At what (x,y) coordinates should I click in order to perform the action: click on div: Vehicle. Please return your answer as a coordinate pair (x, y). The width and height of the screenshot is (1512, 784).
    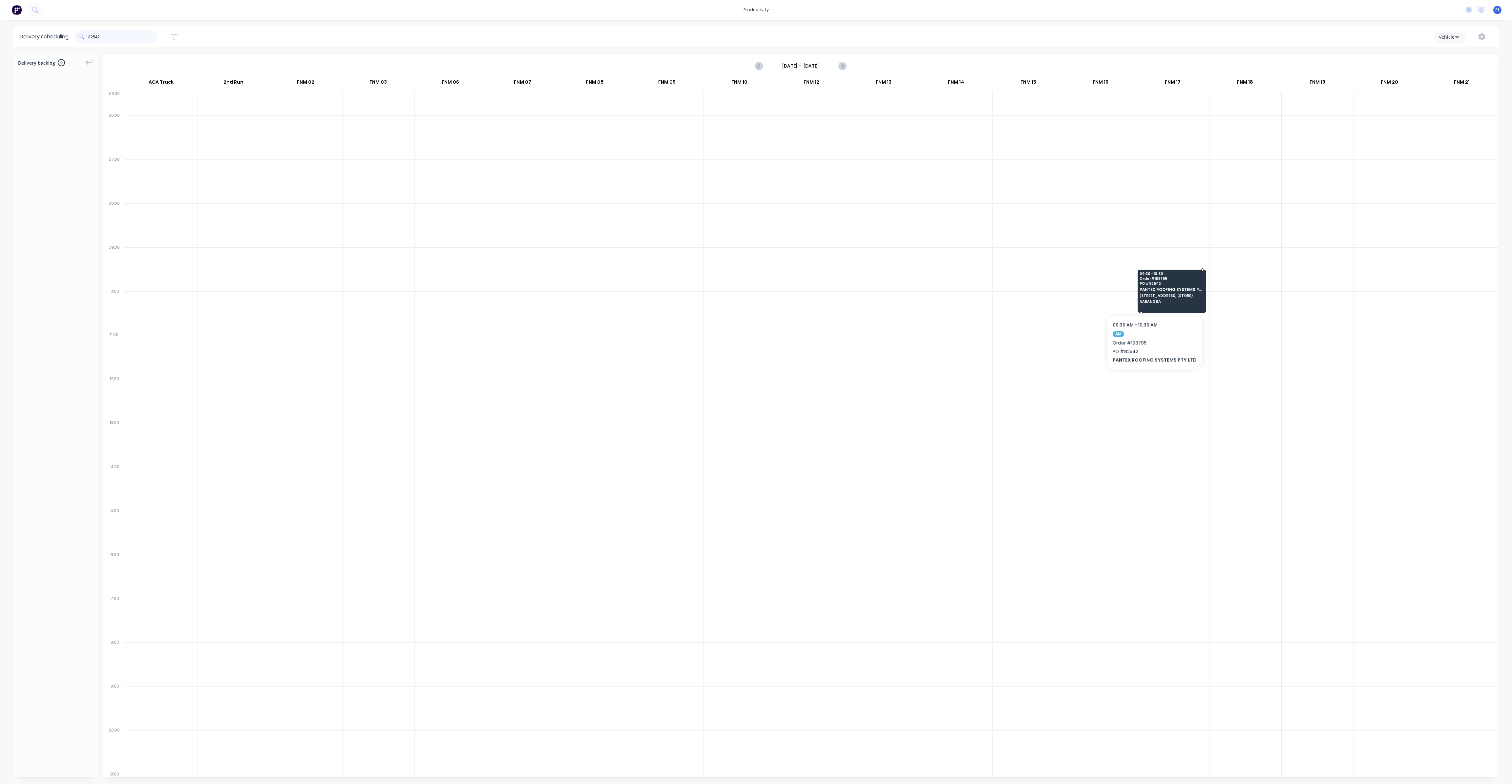
    Looking at the image, I should click on (1448, 37).